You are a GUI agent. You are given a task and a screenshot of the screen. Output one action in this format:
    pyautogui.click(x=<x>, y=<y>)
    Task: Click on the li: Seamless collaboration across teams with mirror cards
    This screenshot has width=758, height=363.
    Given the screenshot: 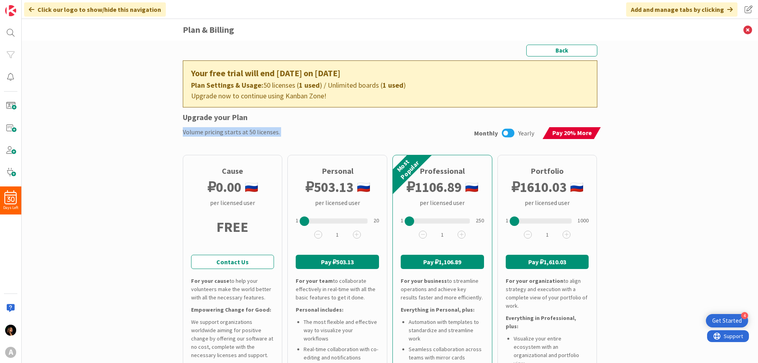 What is the action you would take?
    pyautogui.click(x=446, y=353)
    